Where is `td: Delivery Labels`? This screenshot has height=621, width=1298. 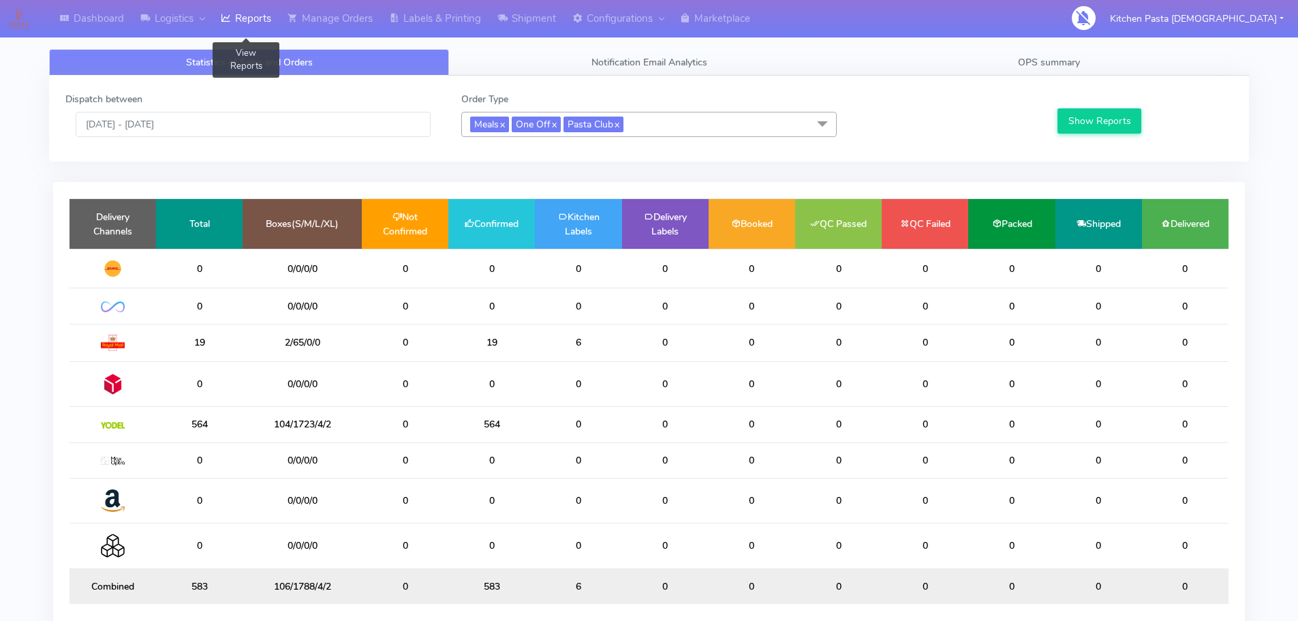
td: Delivery Labels is located at coordinates (665, 224).